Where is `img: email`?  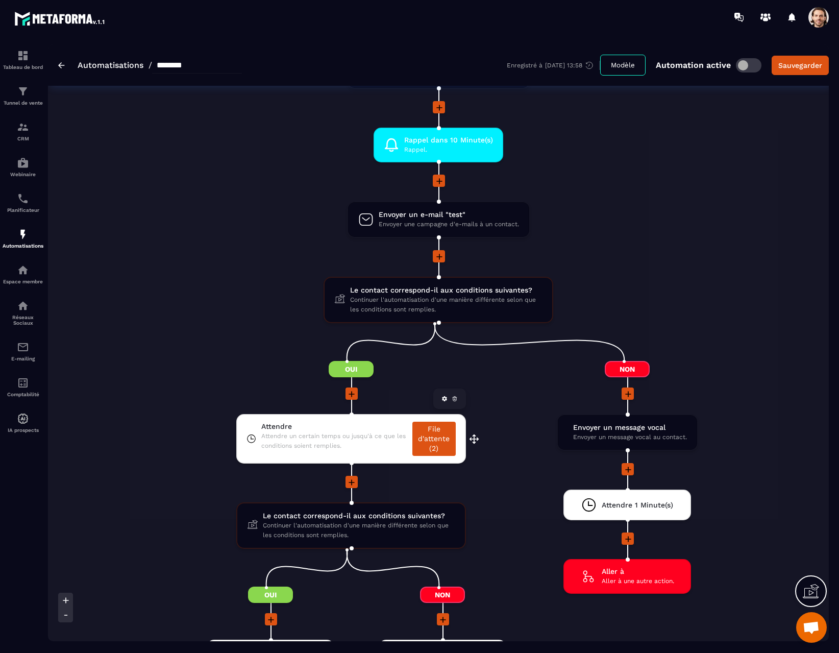 img: email is located at coordinates (23, 347).